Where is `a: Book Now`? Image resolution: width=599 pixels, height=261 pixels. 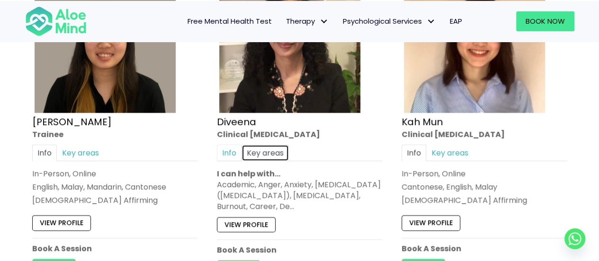 a: Book Now is located at coordinates (545, 21).